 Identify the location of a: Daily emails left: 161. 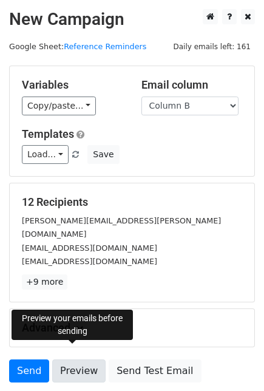
(212, 46).